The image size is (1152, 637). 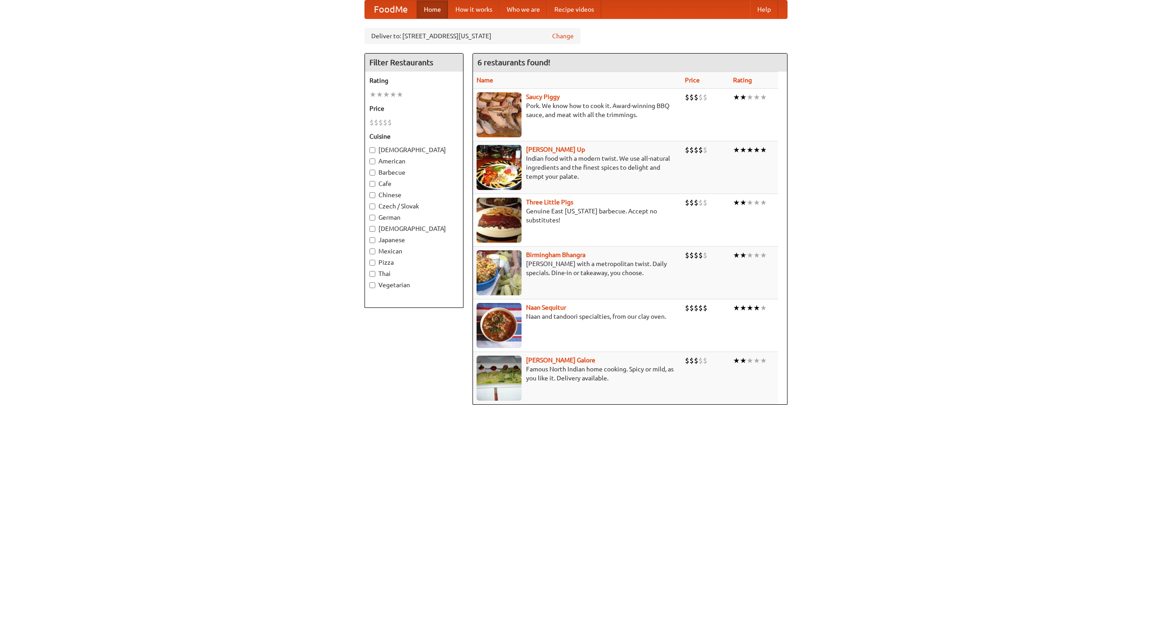 I want to click on label: Cafe, so click(x=414, y=184).